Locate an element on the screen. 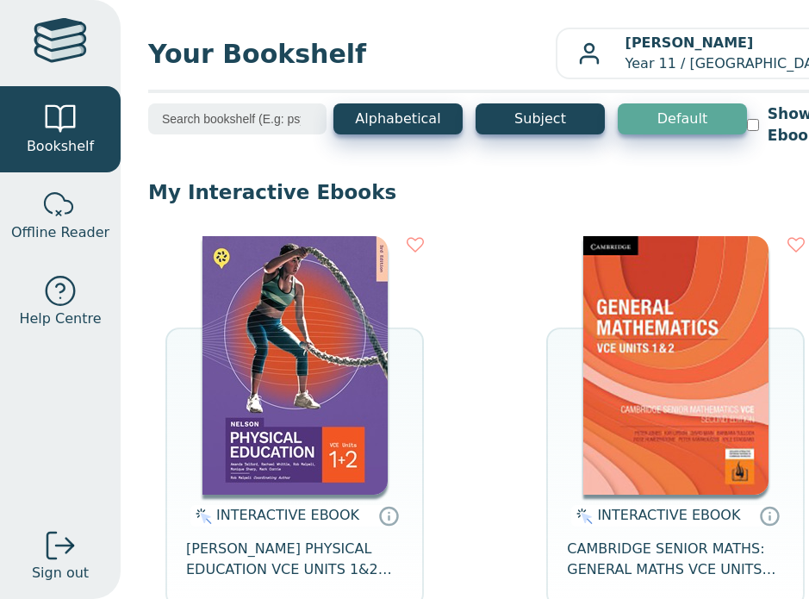 This screenshot has height=599, width=809. span: CAMBRIDGE SENIOR MATHS: GENERAL MATHS VCE UNITS 1&2 EBOOK 2E is located at coordinates (676, 559).